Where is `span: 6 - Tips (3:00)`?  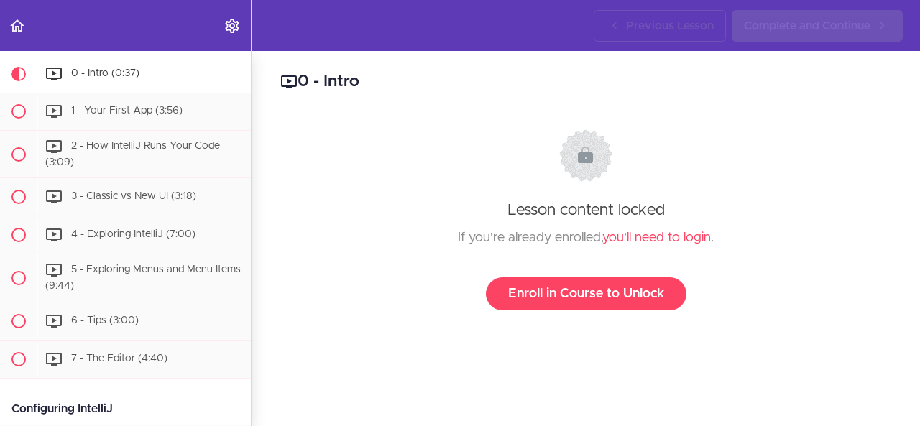
span: 6 - Tips (3:00) is located at coordinates (105, 321).